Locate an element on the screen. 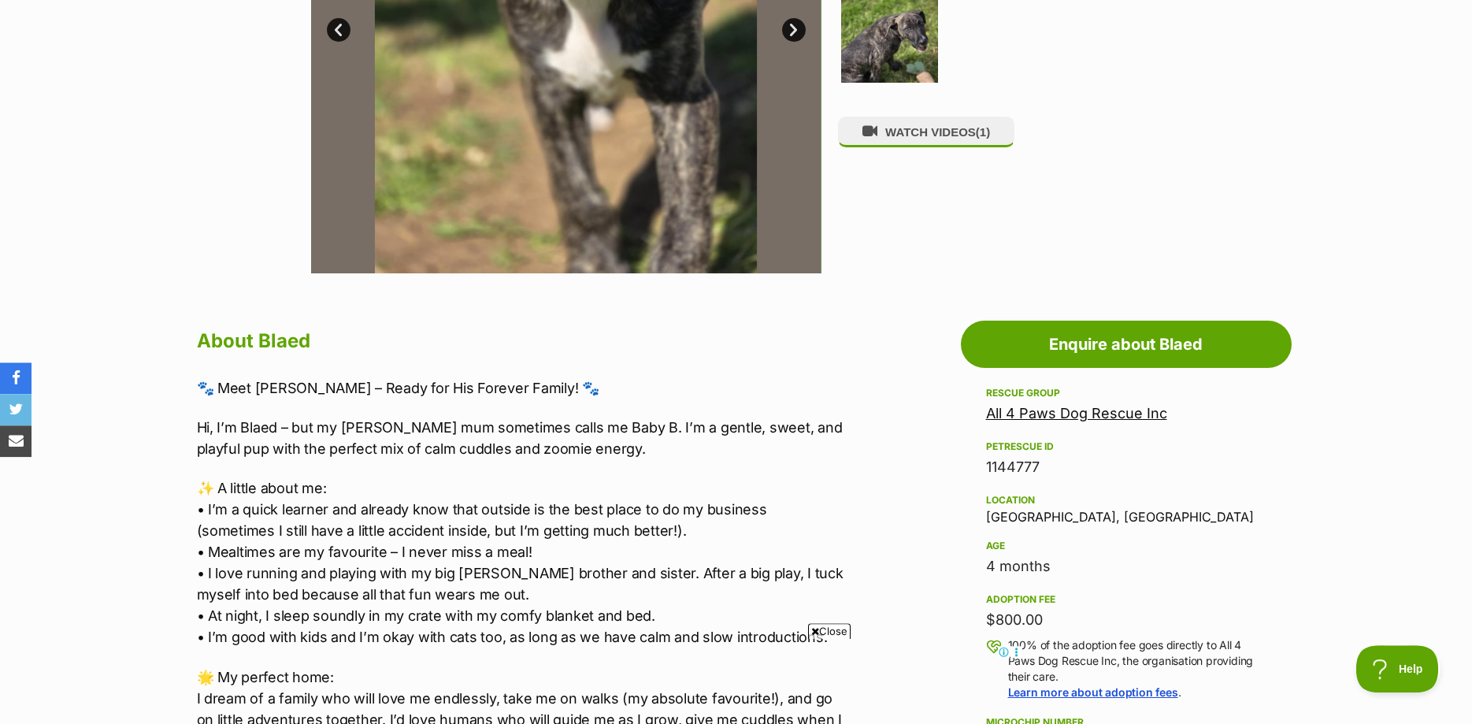 The width and height of the screenshot is (1472, 724). a: Enquire about Blaed is located at coordinates (1127, 344).